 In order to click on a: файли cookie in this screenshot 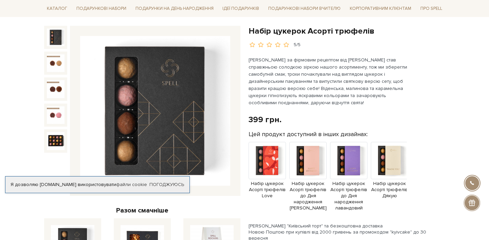, I will do `click(132, 185)`.